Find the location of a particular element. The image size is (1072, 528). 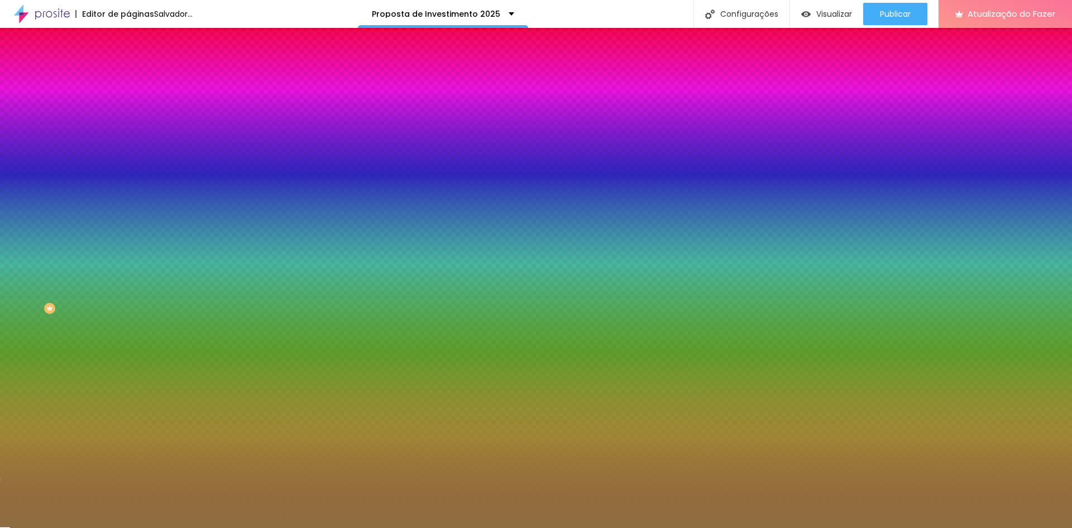

font: Atualização do Fazer is located at coordinates (1011, 13).